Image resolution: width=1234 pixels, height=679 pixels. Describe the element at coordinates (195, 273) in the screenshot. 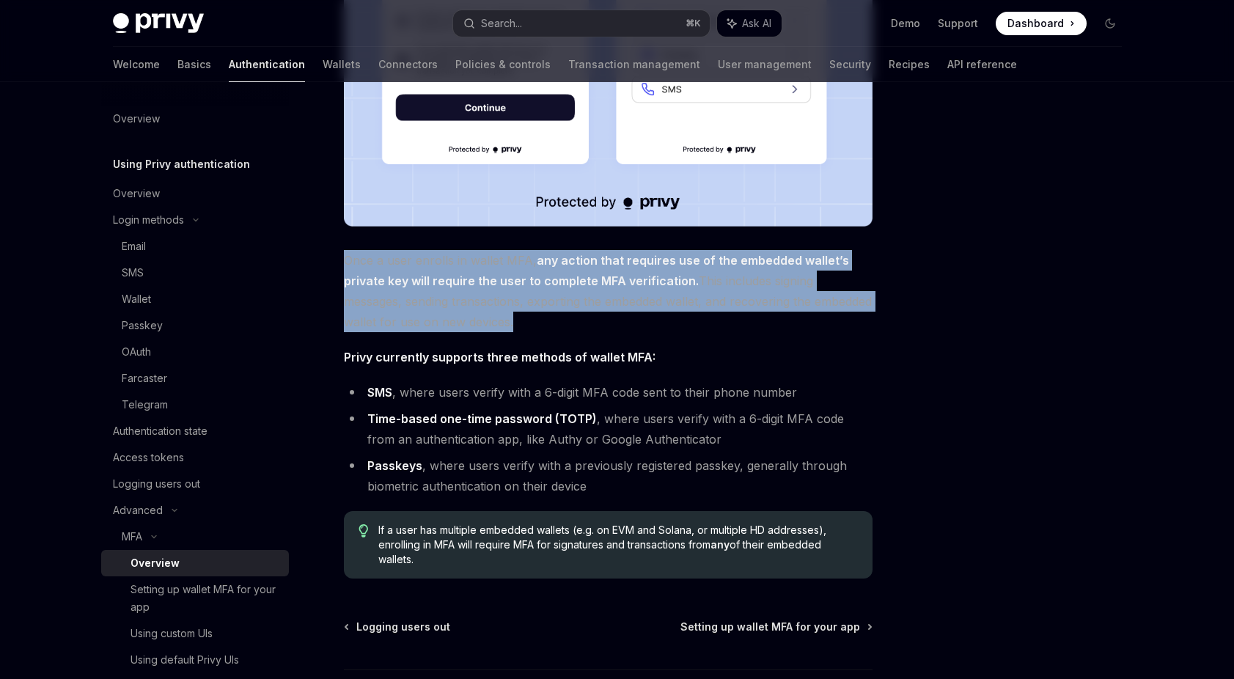

I see `a: SMS` at that location.